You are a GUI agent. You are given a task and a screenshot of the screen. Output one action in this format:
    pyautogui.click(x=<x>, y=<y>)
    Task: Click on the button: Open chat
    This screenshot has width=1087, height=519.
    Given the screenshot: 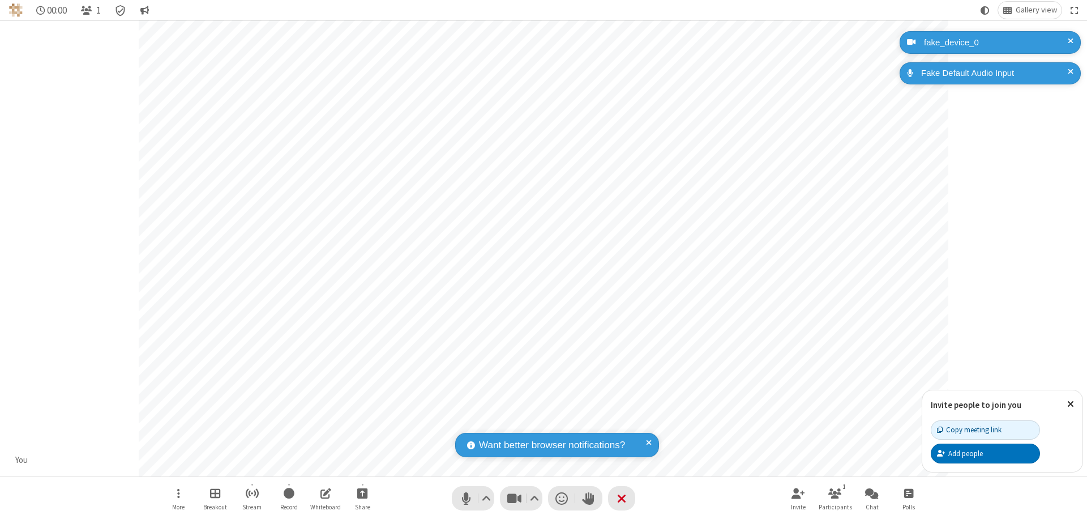 What is the action you would take?
    pyautogui.click(x=872, y=498)
    